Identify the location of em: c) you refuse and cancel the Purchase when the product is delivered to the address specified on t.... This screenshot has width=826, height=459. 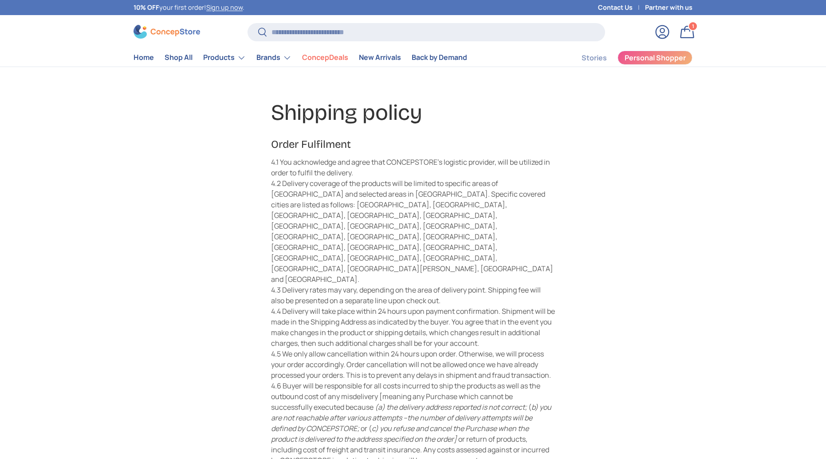
(400, 433).